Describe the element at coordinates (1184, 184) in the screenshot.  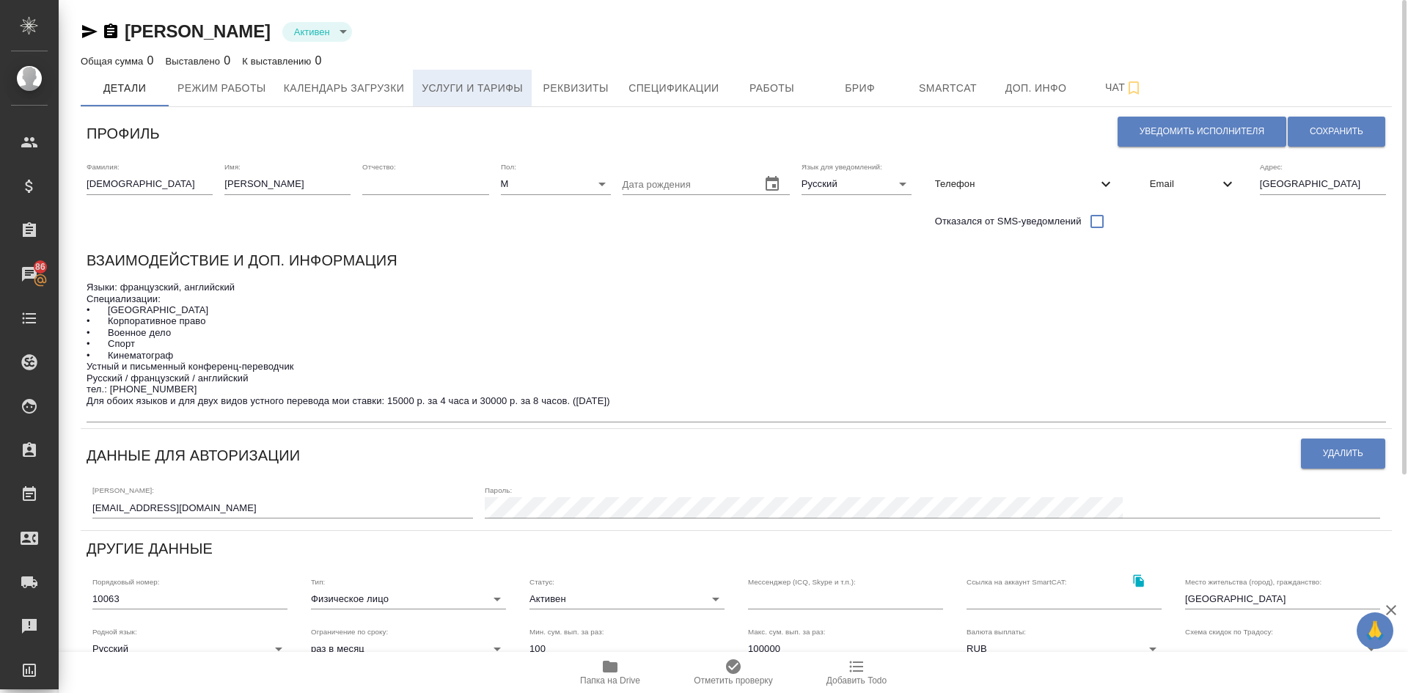
I see `span: Email` at that location.